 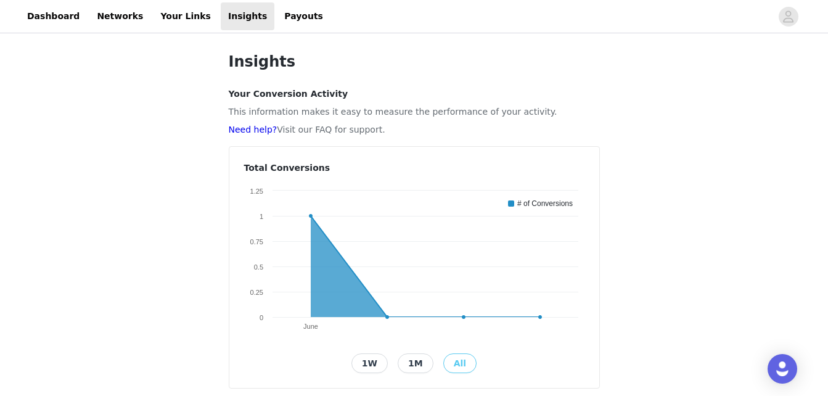 I want to click on h4: Your Conversion Activity, so click(x=414, y=94).